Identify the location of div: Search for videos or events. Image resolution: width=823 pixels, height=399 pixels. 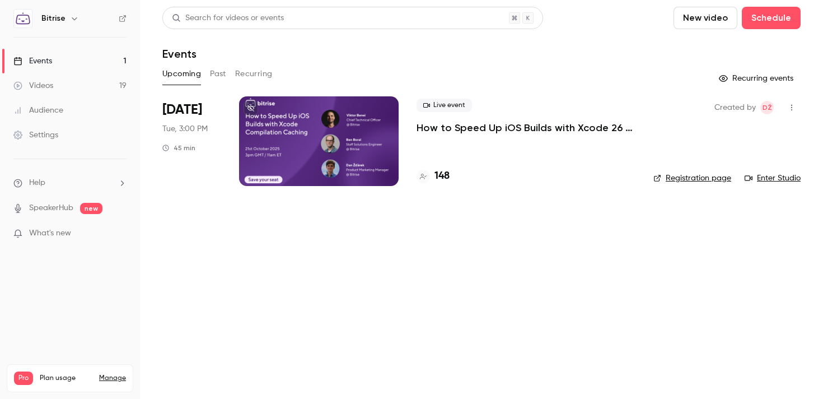
(228, 18).